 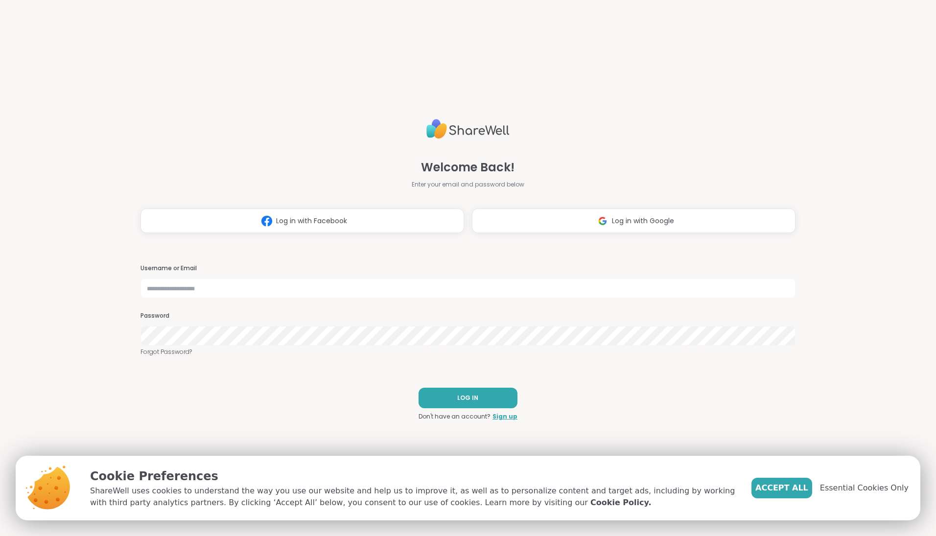 I want to click on span: Don't have an account?, so click(x=454, y=417).